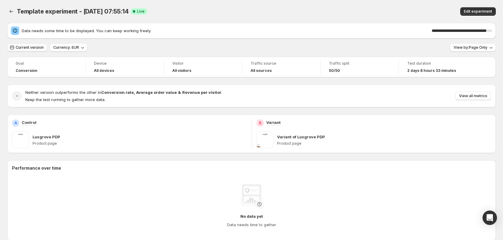 Image resolution: width=503 pixels, height=240 pixels. I want to click on h2: A, so click(16, 123).